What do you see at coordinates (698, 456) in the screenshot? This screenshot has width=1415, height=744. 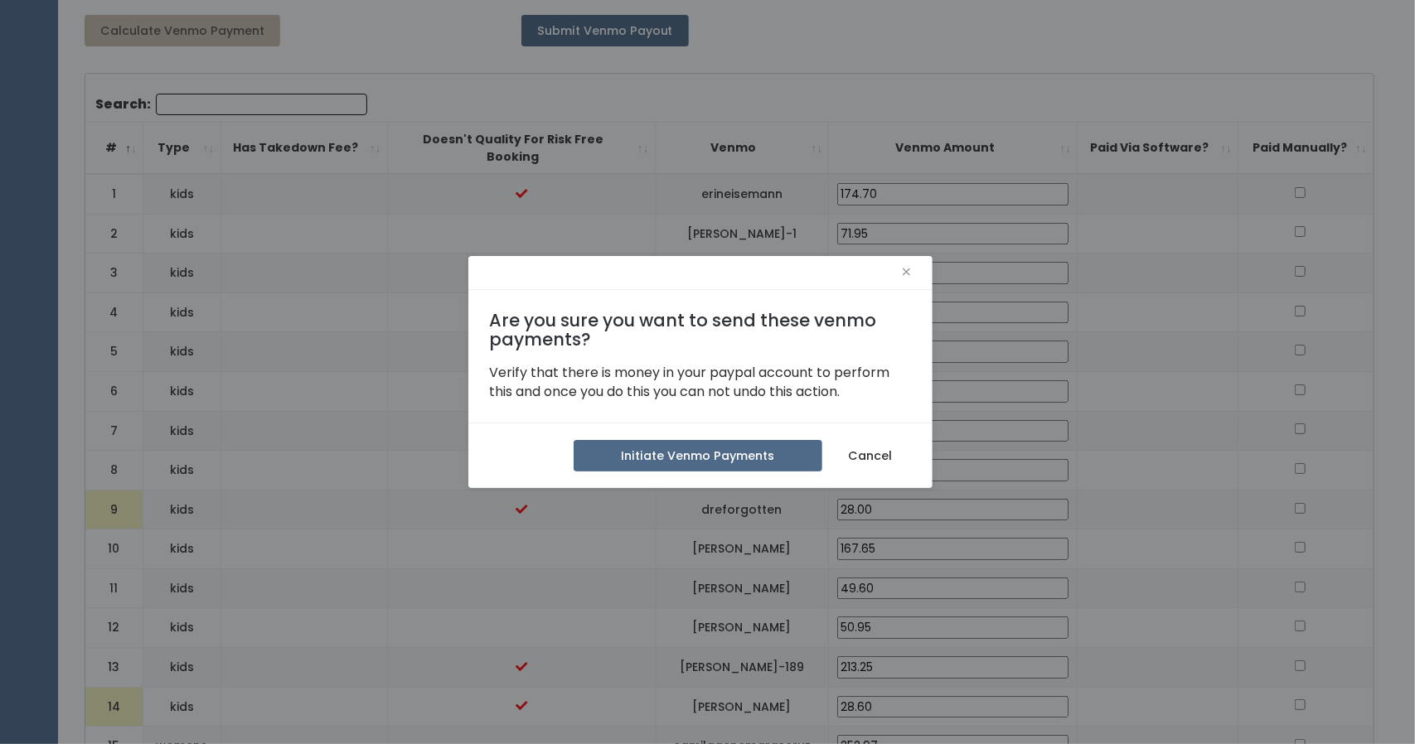 I see `a: Initiate Venmo Payments` at bounding box center [698, 456].